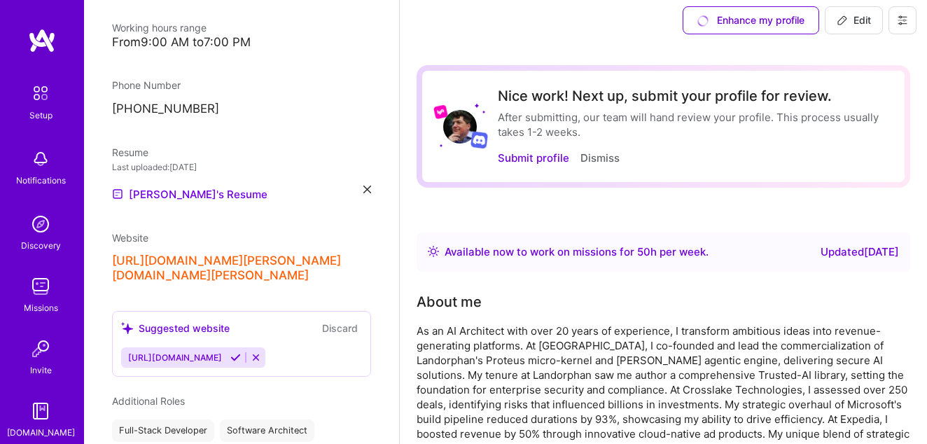 The image size is (927, 444). What do you see at coordinates (41, 115) in the screenshot?
I see `div: Setup` at bounding box center [41, 115].